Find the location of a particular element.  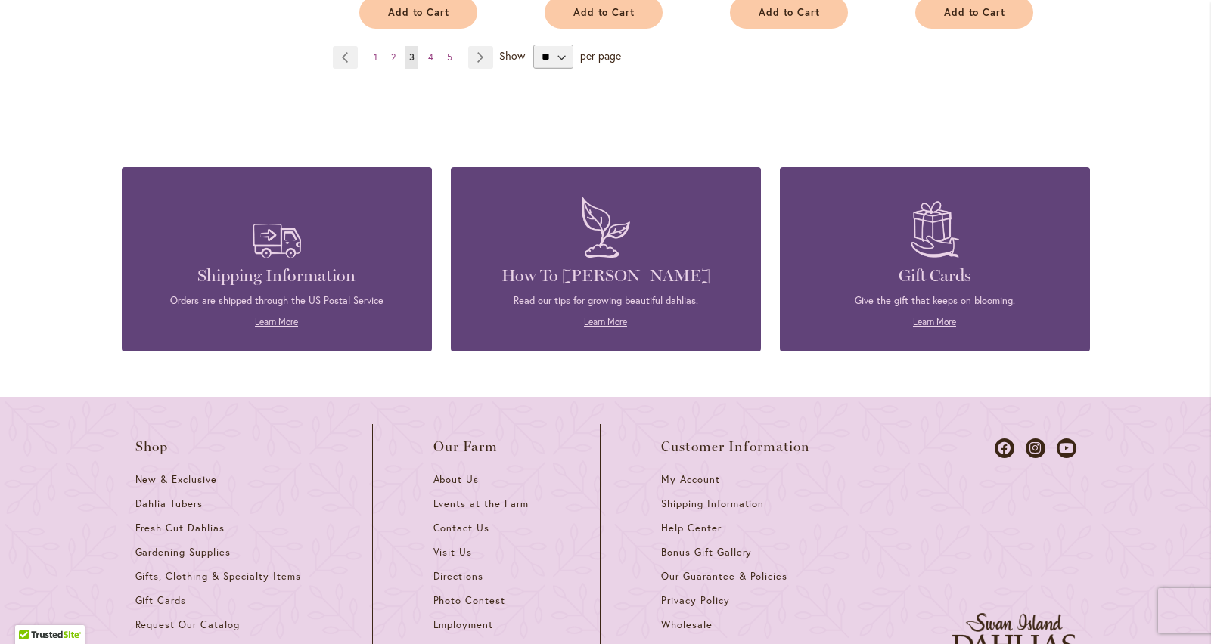

span: 2 is located at coordinates (393, 57).